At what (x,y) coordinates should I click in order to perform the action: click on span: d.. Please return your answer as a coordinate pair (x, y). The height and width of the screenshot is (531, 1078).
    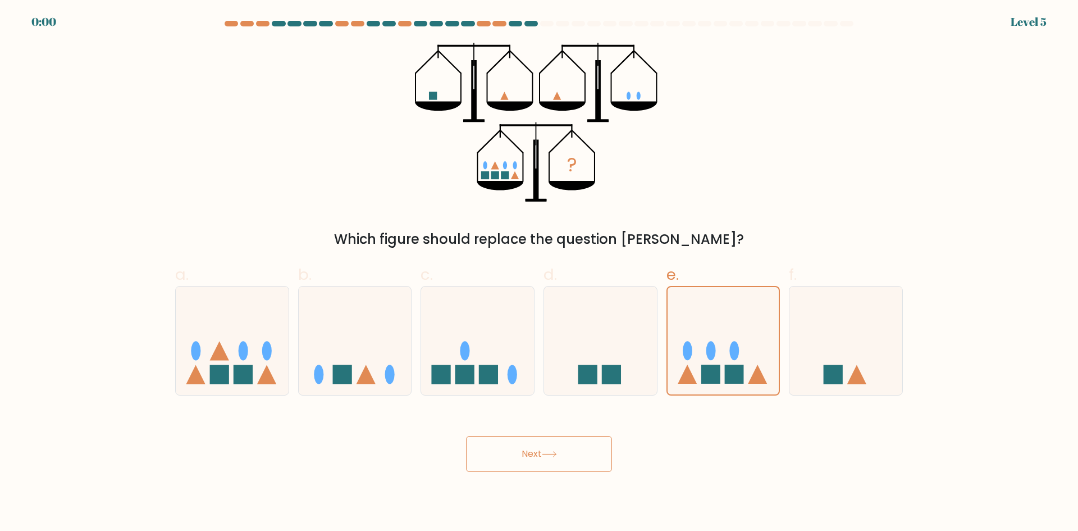
    Looking at the image, I should click on (550, 274).